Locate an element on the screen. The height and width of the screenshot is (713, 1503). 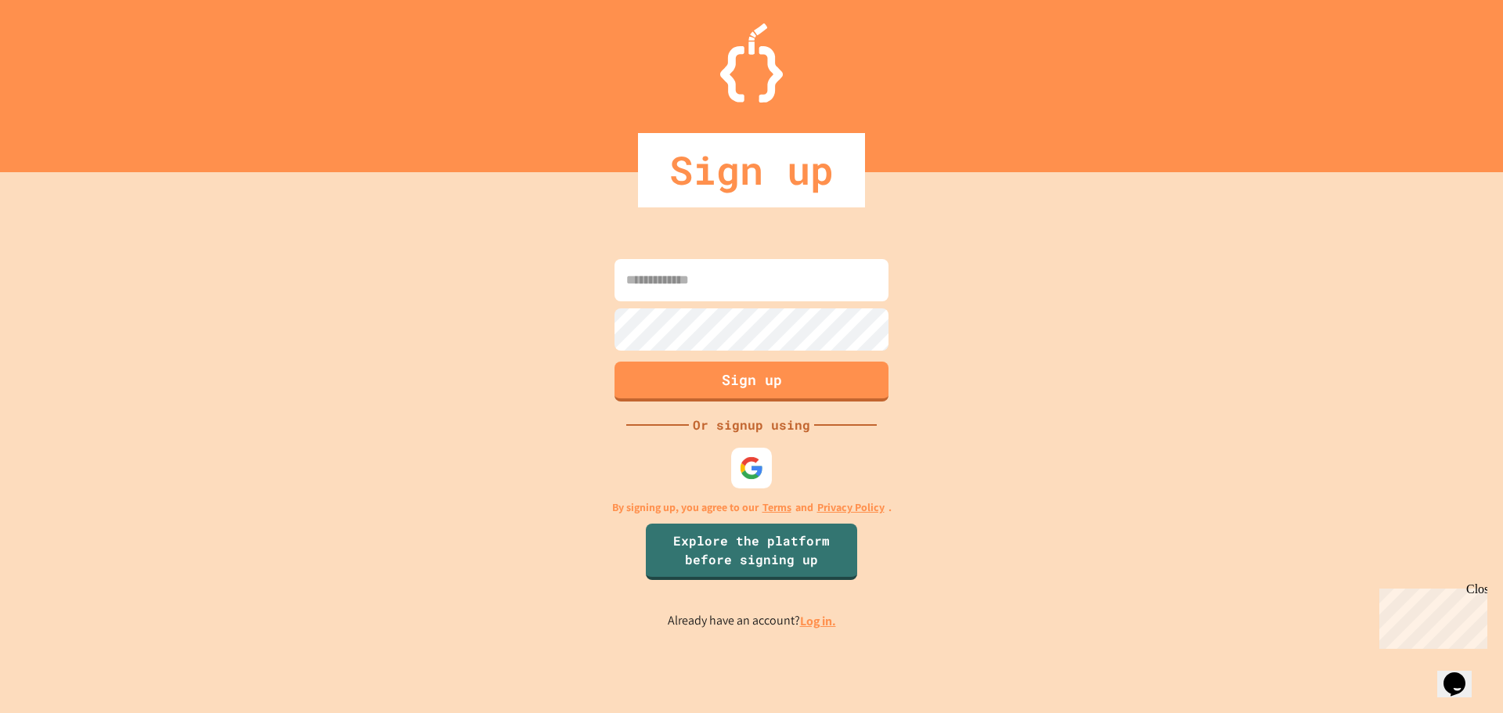
a: Explore the platform before signing up is located at coordinates (751, 552).